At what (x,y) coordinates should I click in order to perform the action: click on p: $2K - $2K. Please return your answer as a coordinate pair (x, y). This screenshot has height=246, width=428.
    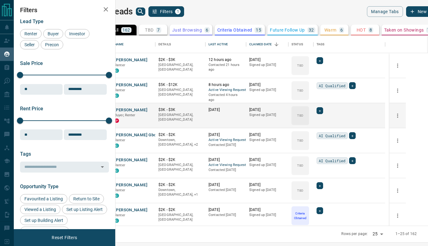
    Looking at the image, I should click on (180, 135).